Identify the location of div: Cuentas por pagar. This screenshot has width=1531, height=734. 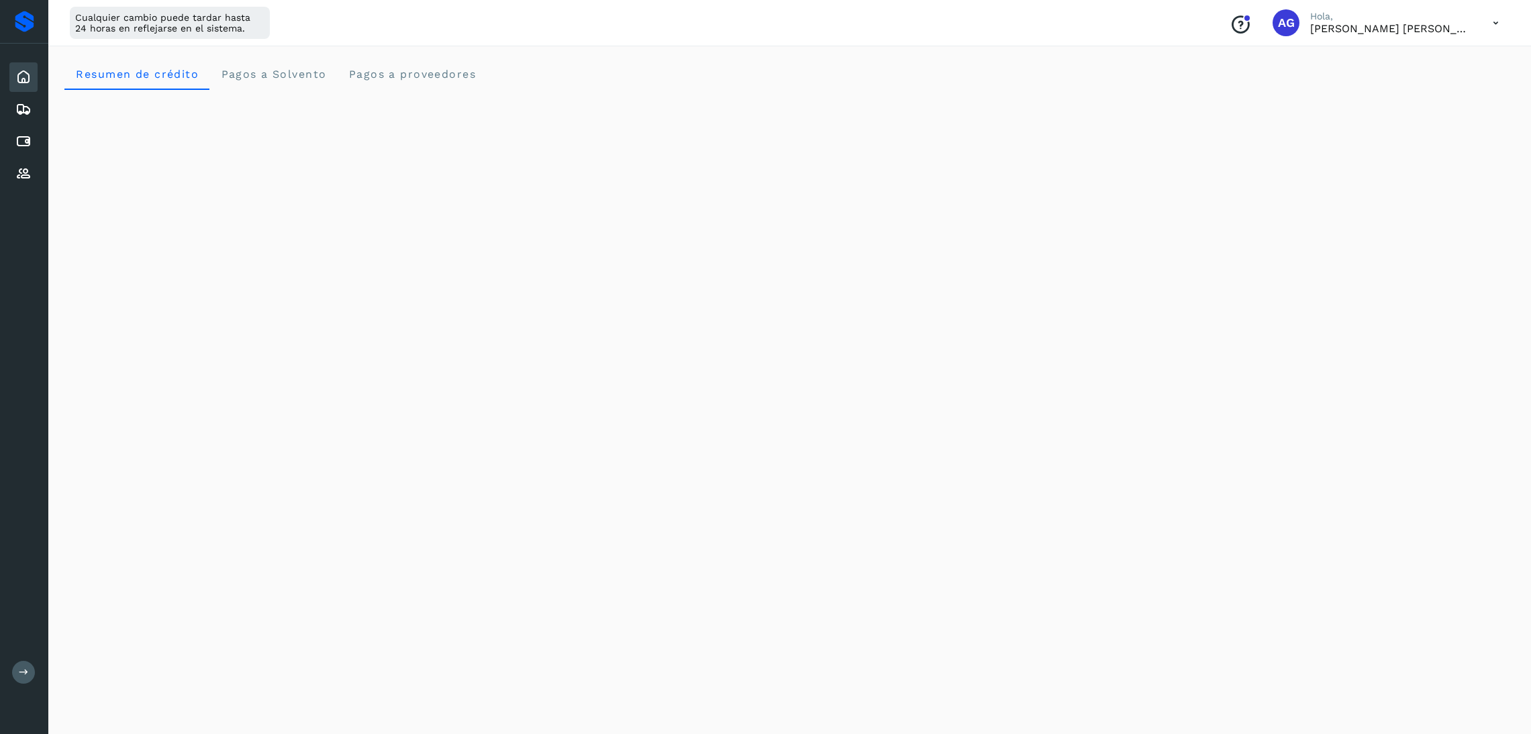
(23, 142).